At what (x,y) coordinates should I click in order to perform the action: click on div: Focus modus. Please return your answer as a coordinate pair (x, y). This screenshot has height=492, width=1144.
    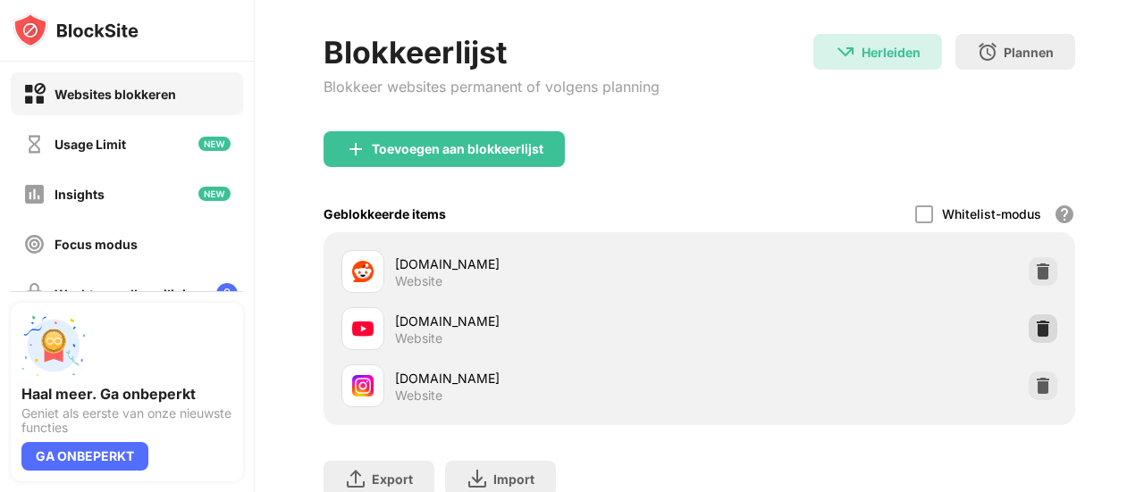
    Looking at the image, I should click on (96, 244).